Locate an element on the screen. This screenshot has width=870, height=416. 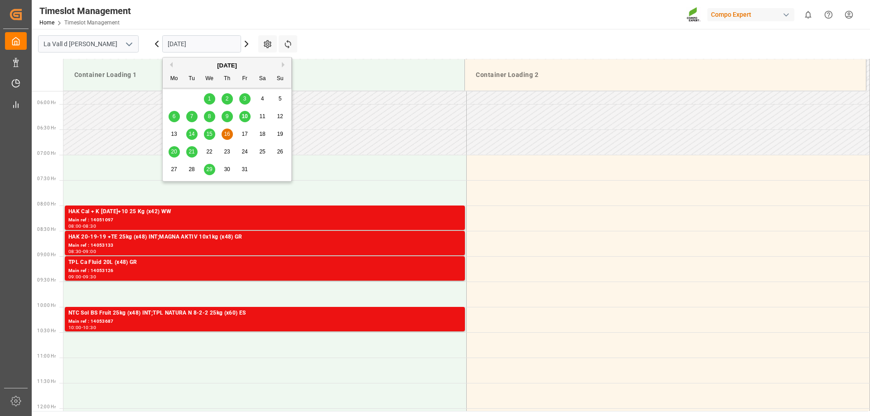
div: Main ref : 14053133 is located at coordinates (265, 246).